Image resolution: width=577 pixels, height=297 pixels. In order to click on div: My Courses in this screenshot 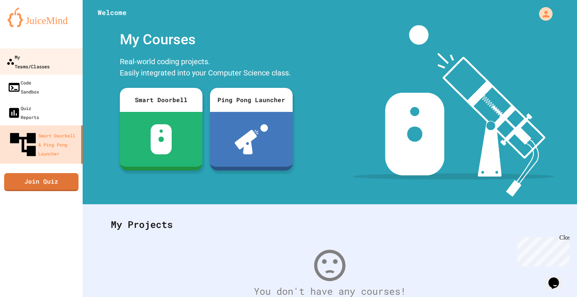, I will do `click(206, 39)`.